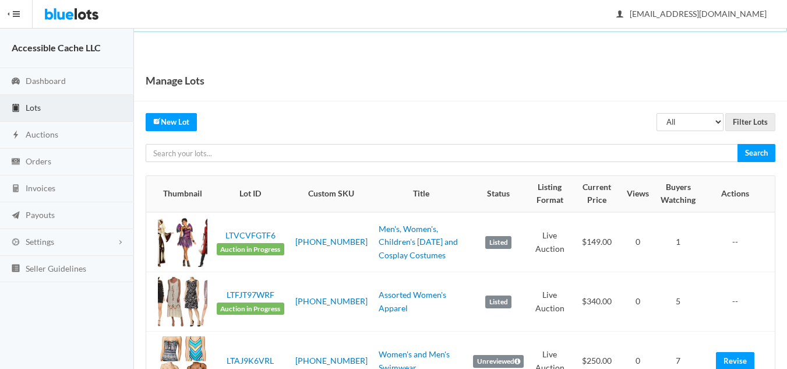  What do you see at coordinates (56, 47) in the screenshot?
I see `strong: Accessible Cache LLC` at bounding box center [56, 47].